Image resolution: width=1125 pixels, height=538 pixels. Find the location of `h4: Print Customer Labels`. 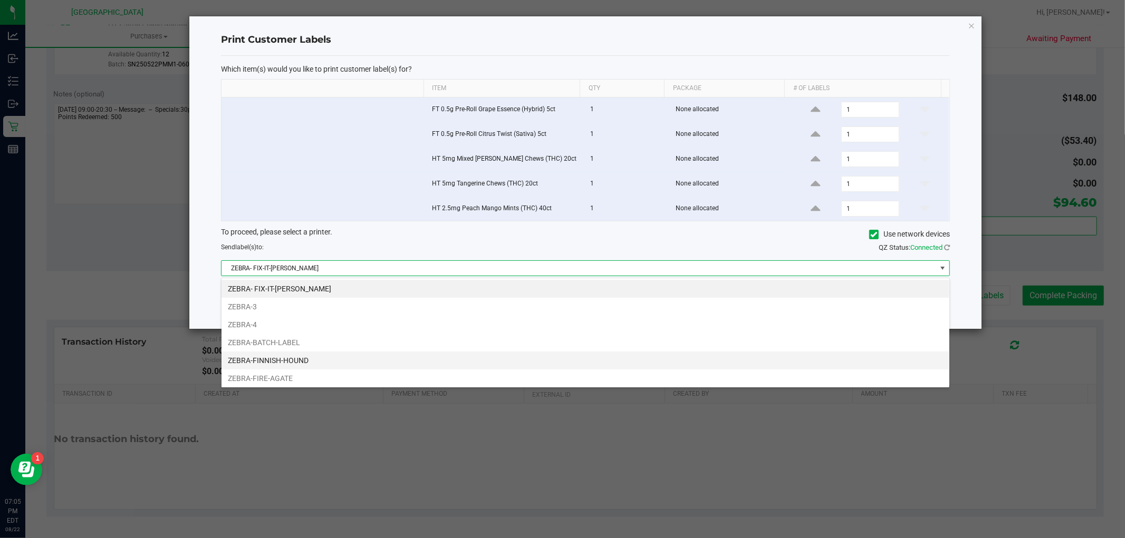

h4: Print Customer Labels is located at coordinates (585, 40).